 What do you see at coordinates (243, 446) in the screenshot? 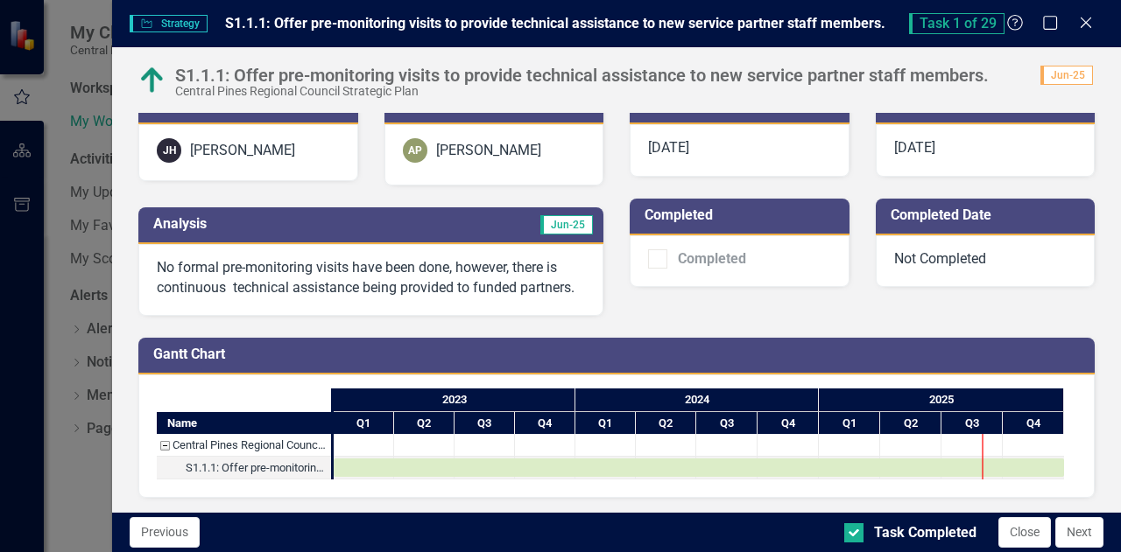
I see `div: Task: Central Pines Regional Council Strategic Plan Start date: 2023-01-01 End date: 2023-01-02` at bounding box center [243, 446].